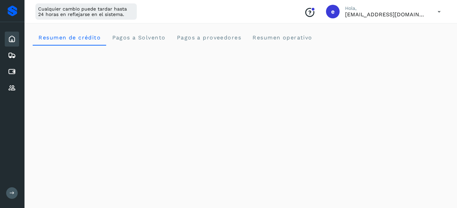 This screenshot has width=457, height=208. Describe the element at coordinates (12, 39) in the screenshot. I see `div: Inicio` at that location.